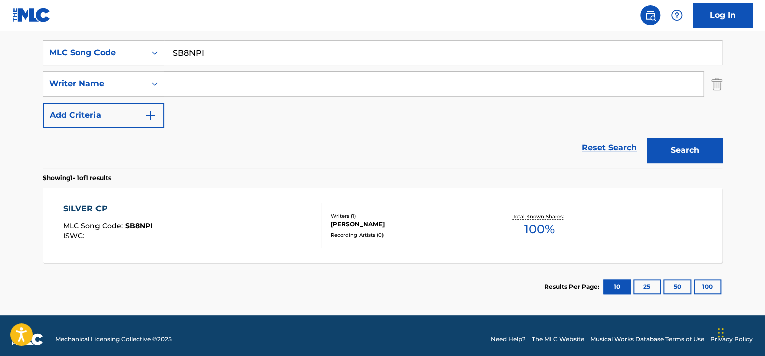 Image resolution: width=765 pixels, height=356 pixels. Describe the element at coordinates (721, 333) in the screenshot. I see `div: টেনে আনুন` at that location.